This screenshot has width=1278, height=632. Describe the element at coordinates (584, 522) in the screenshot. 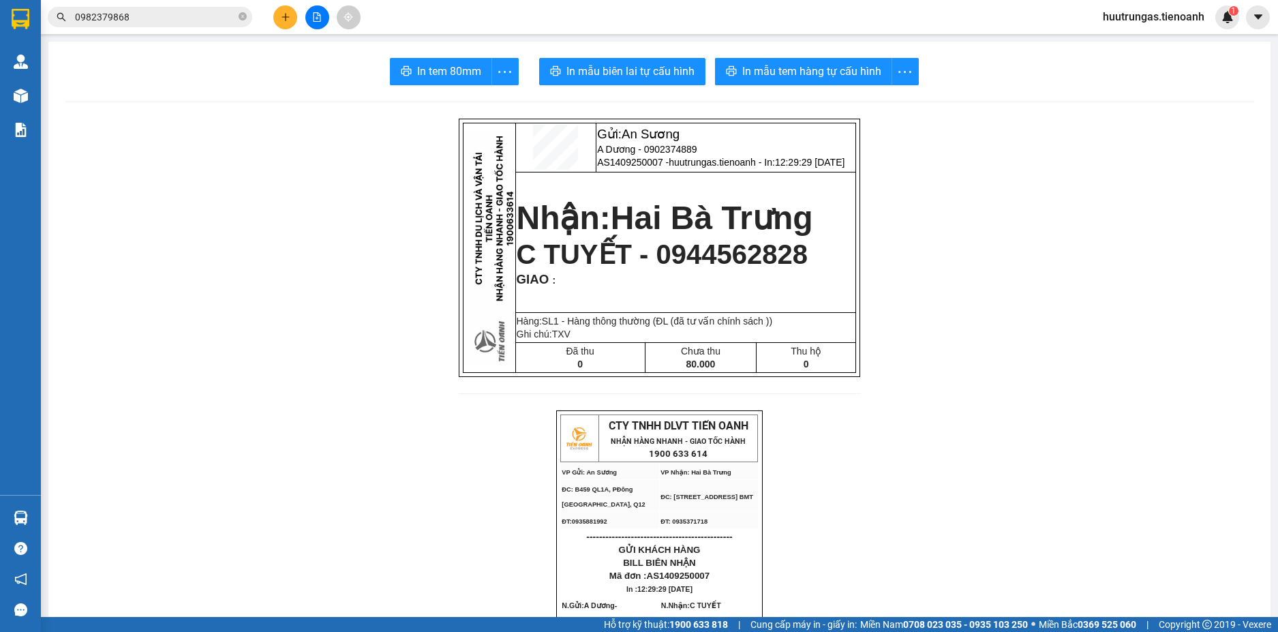

I see `span: ĐT:0935881992` at that location.